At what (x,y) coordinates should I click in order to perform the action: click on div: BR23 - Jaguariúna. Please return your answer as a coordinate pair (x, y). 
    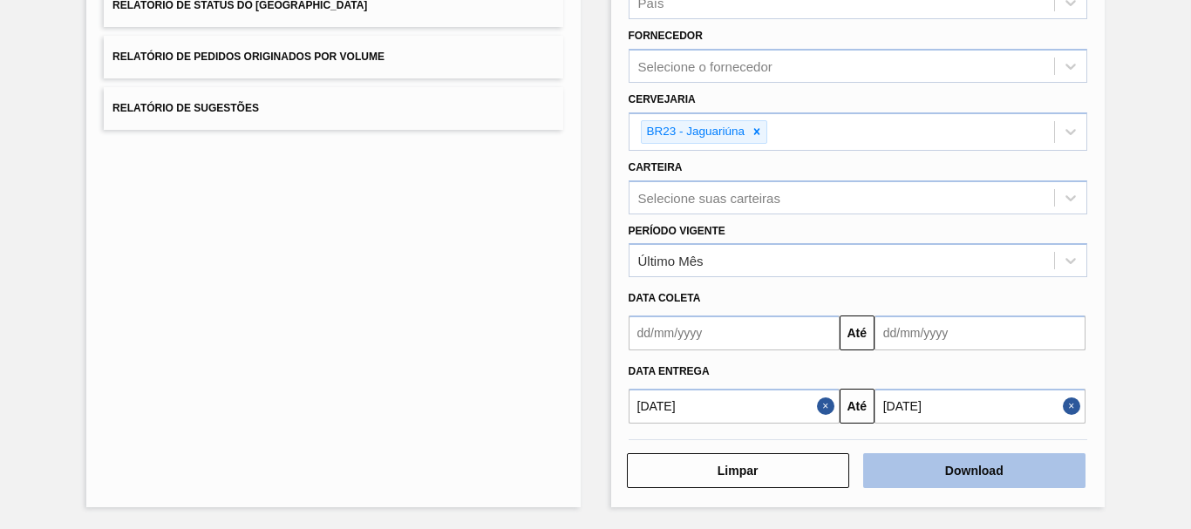
    Looking at the image, I should click on (695, 132).